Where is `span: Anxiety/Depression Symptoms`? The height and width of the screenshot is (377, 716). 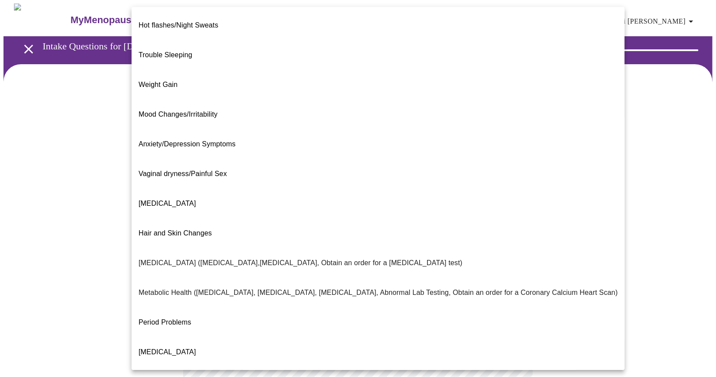
span: Anxiety/Depression Symptoms is located at coordinates (187, 144).